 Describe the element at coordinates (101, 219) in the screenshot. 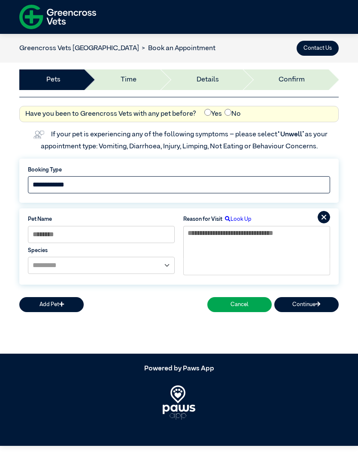

I see `label: Pet Name` at that location.